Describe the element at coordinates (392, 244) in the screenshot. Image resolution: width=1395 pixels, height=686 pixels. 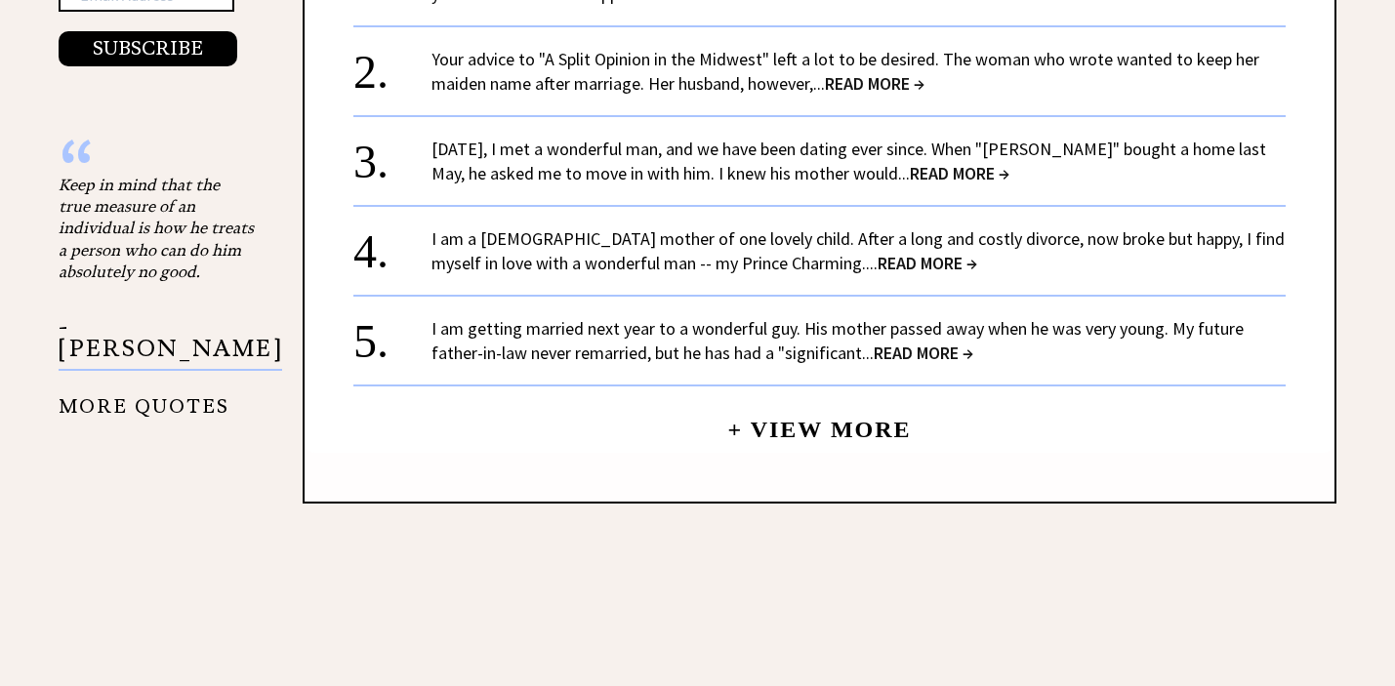
I see `div: 4.` at that location.